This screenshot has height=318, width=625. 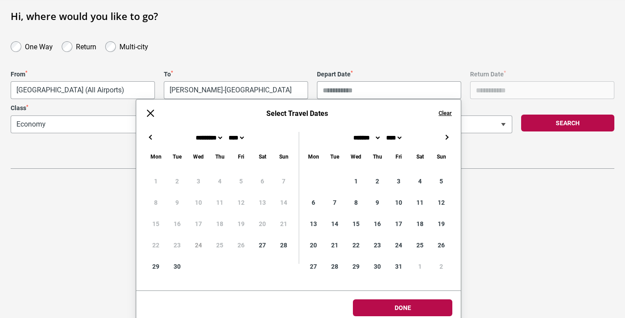 I want to click on div: 16, so click(x=377, y=224).